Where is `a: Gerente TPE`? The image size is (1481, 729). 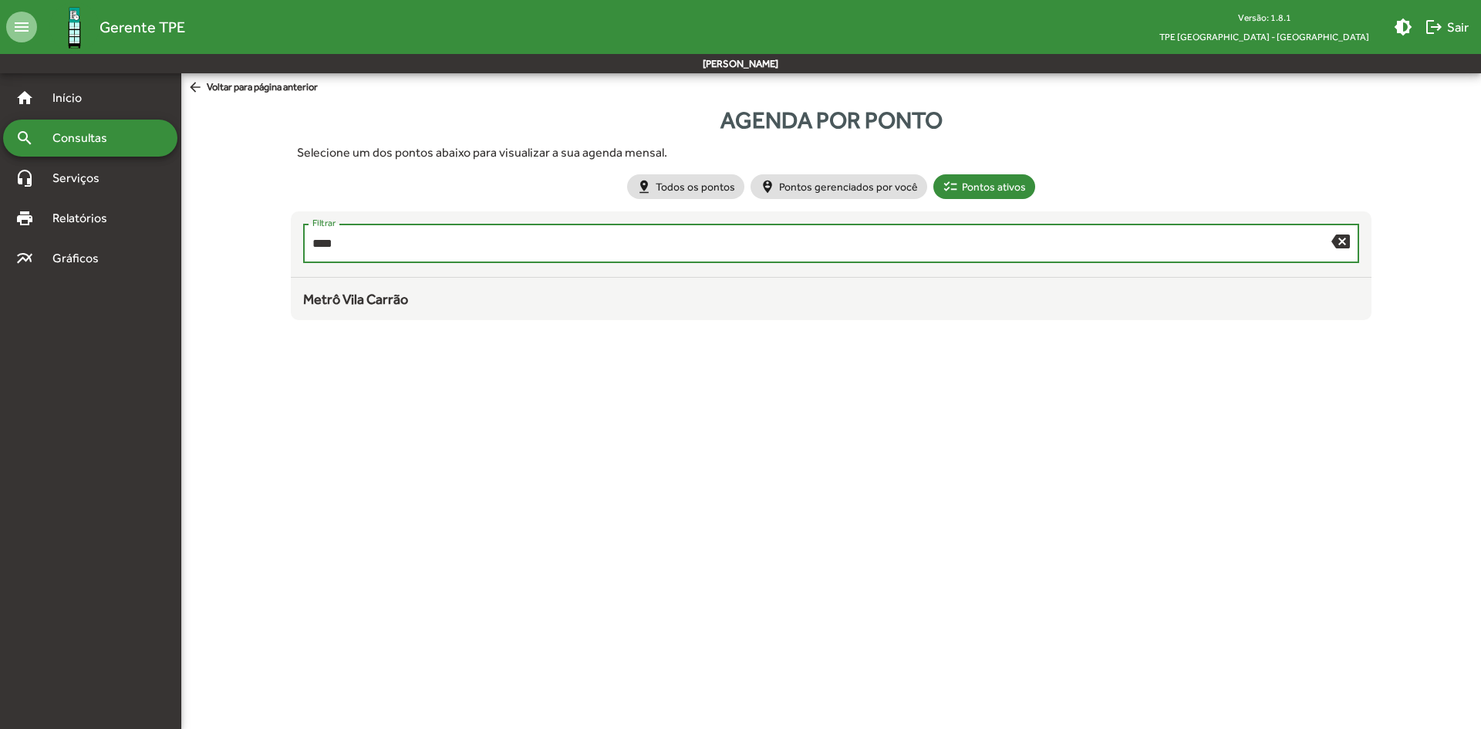
a: Gerente TPE is located at coordinates (111, 27).